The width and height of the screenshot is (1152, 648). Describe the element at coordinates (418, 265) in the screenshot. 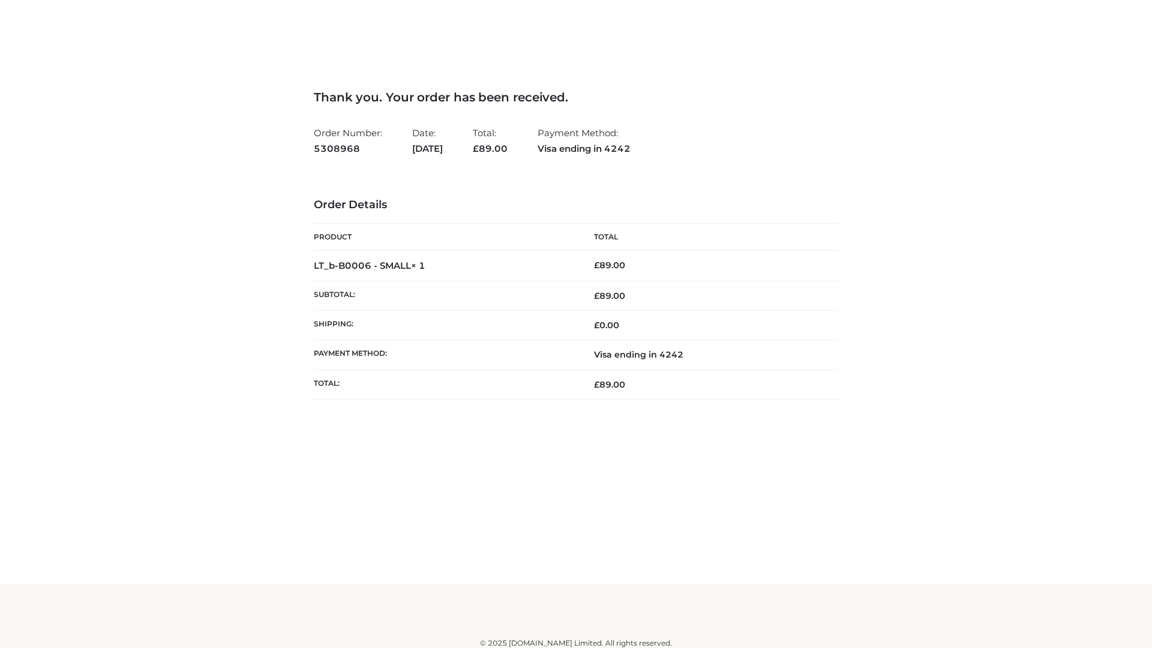

I see `strong: × 1` at that location.